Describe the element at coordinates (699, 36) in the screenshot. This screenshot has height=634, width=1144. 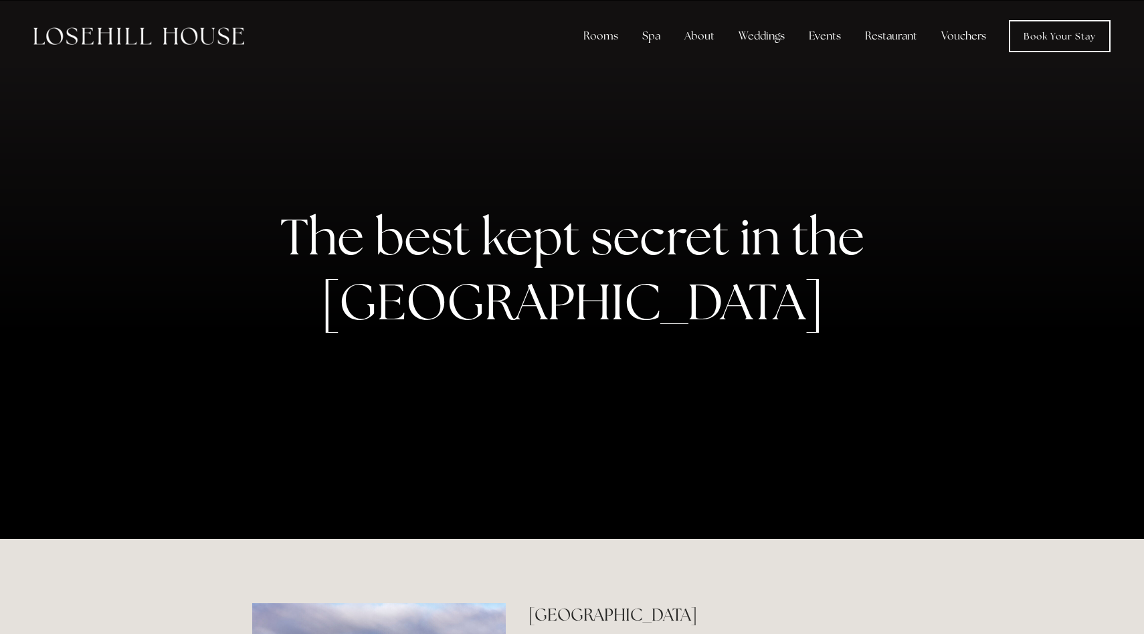
I see `div: About` at that location.